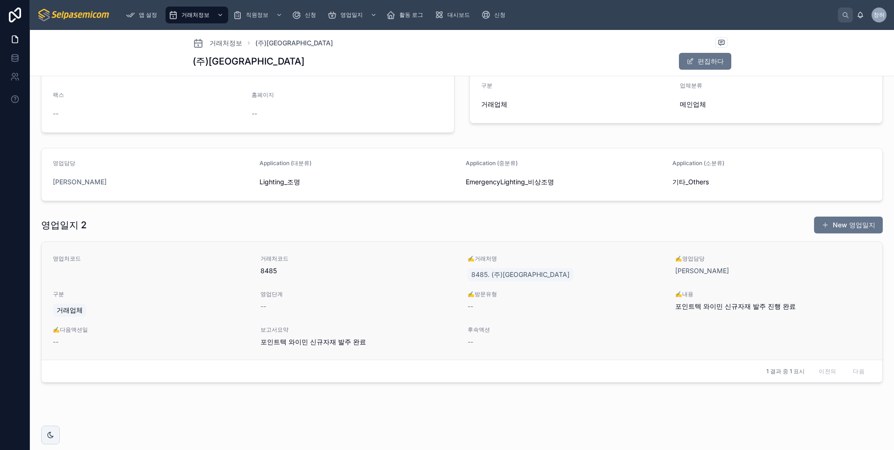 The height and width of the screenshot is (450, 894). Describe the element at coordinates (148, 15) in the screenshot. I see `span: 앱 설정` at that location.